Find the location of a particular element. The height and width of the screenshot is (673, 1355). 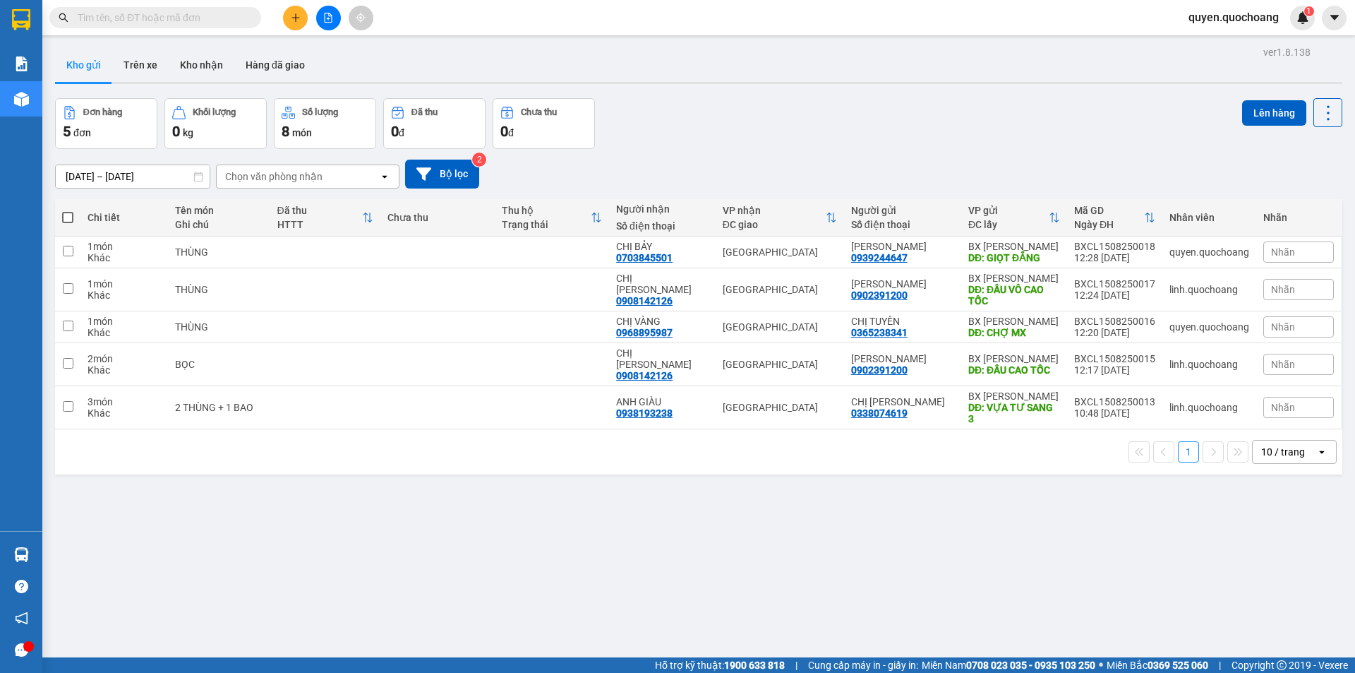

svg: open is located at coordinates (385, 176).